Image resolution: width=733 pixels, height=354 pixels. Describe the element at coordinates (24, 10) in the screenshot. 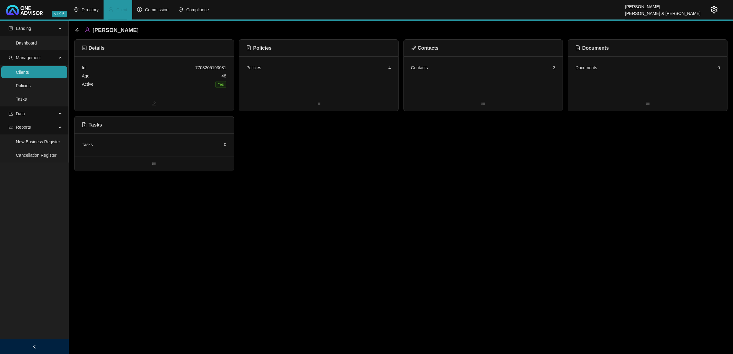

I see `img: 2df55531c6924b55f21c4cf5d4484680-logo-light.svg` at that location.